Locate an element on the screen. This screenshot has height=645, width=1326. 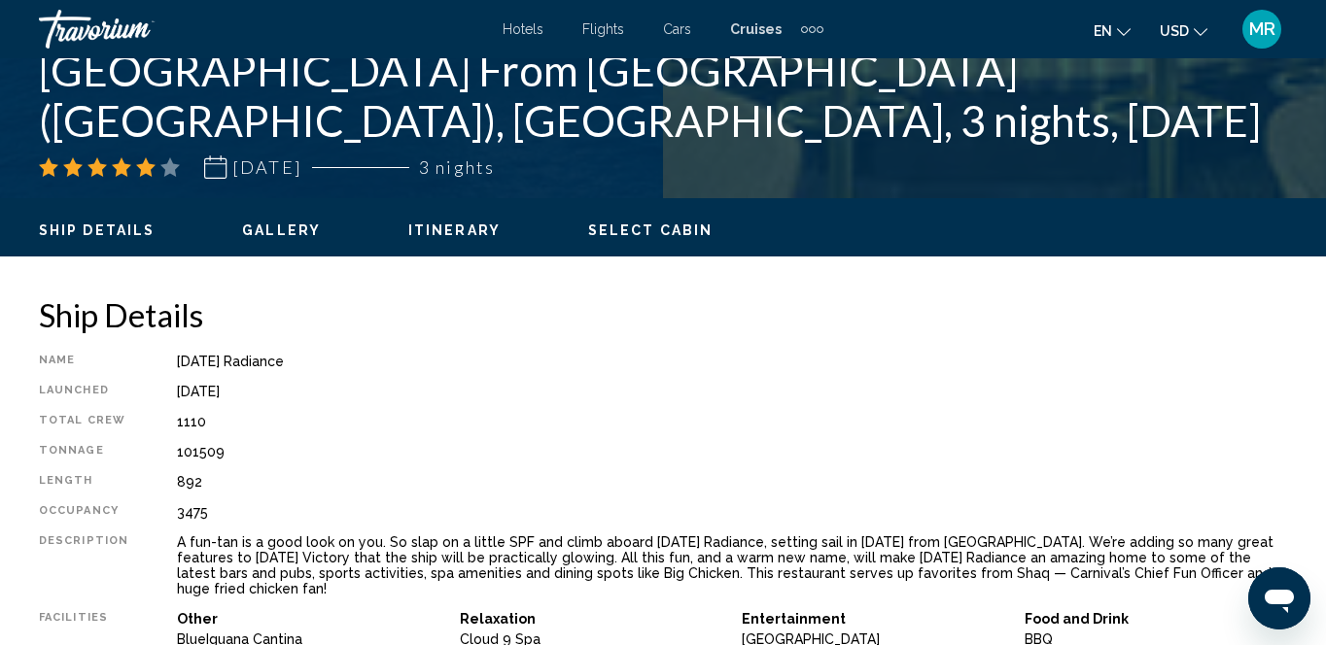
a: Hotels is located at coordinates (523, 29).